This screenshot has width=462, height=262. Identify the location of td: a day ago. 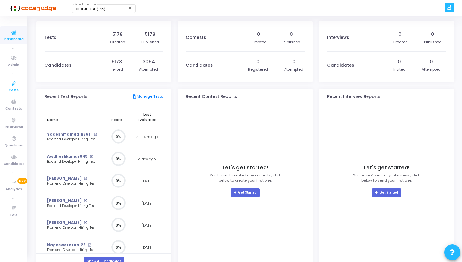
(147, 159).